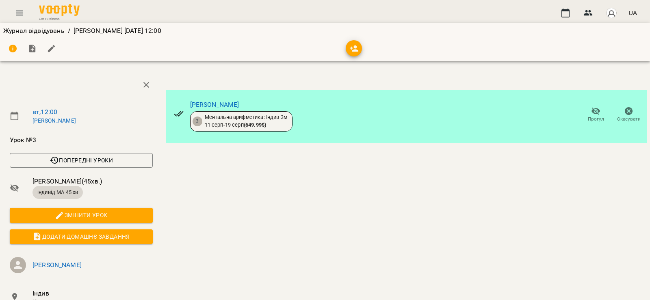 The width and height of the screenshot is (650, 300). I want to click on a: вт , 12:00, so click(45, 112).